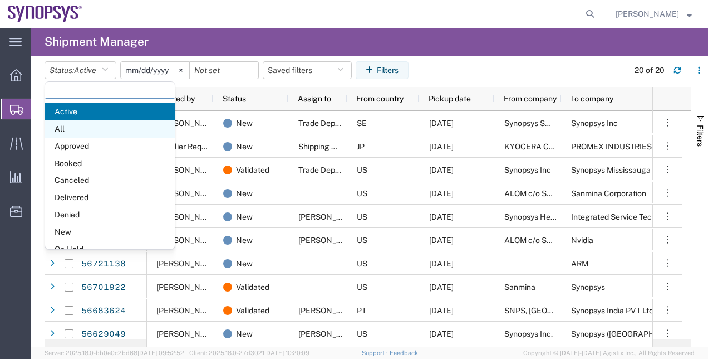 Image resolution: width=708 pixels, height=359 pixels. I want to click on span: Created by, so click(175, 99).